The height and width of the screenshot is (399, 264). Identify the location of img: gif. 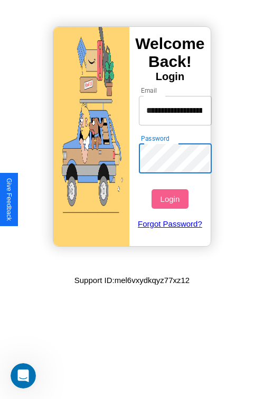
(91, 137).